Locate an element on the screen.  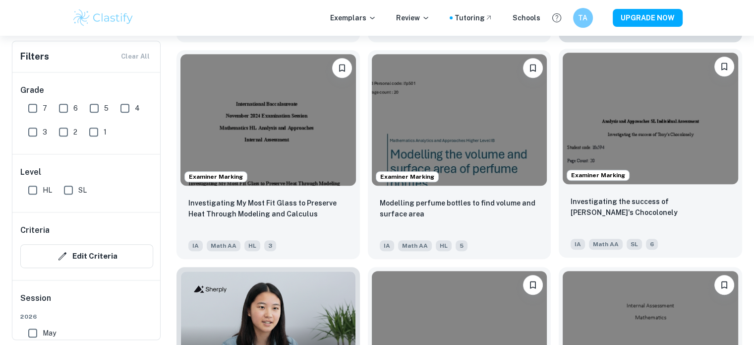
img: Clastify logo is located at coordinates (103, 18).